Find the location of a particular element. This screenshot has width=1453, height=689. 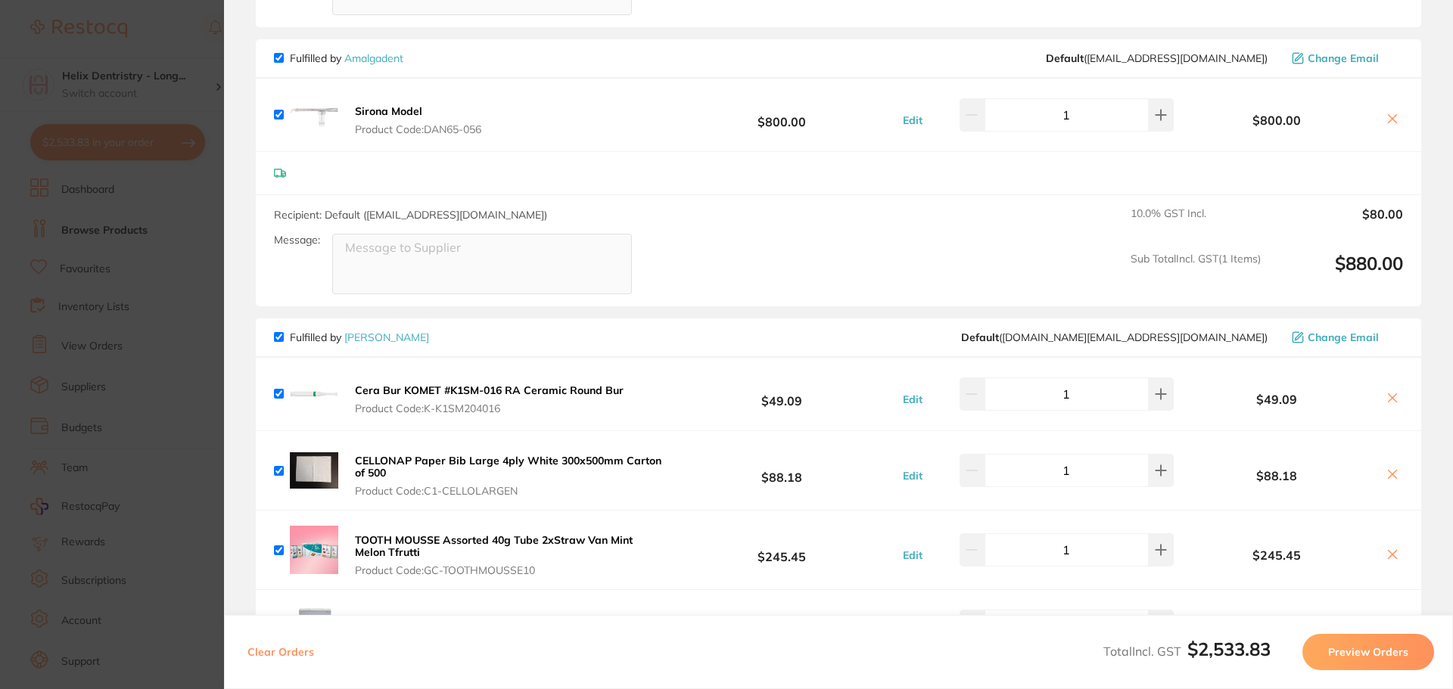

b: TOOTH MOUSSE Assorted 40g Tube 2xStraw Van Mint Melon Tfrutti is located at coordinates (493, 546).